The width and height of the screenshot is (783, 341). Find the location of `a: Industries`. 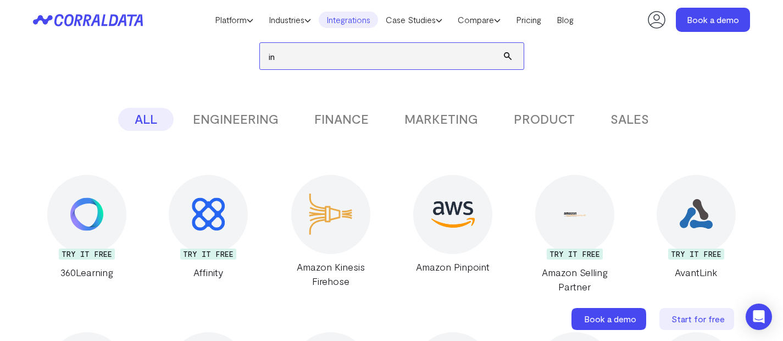

a: Industries is located at coordinates (290, 20).